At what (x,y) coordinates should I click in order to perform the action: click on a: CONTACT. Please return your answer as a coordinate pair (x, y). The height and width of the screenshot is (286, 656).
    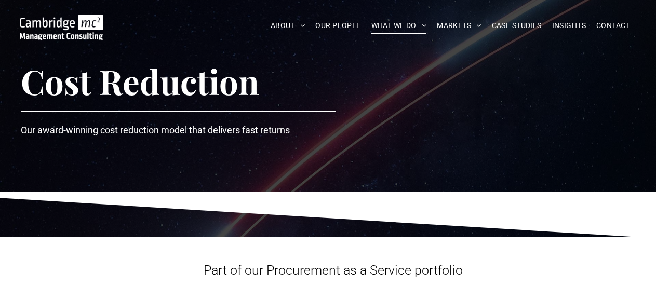
    Looking at the image, I should click on (613, 25).